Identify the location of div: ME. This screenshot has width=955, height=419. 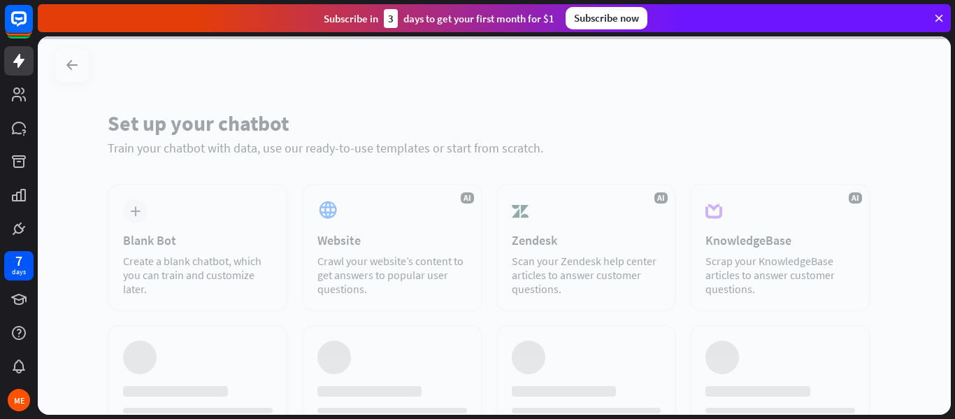
(19, 400).